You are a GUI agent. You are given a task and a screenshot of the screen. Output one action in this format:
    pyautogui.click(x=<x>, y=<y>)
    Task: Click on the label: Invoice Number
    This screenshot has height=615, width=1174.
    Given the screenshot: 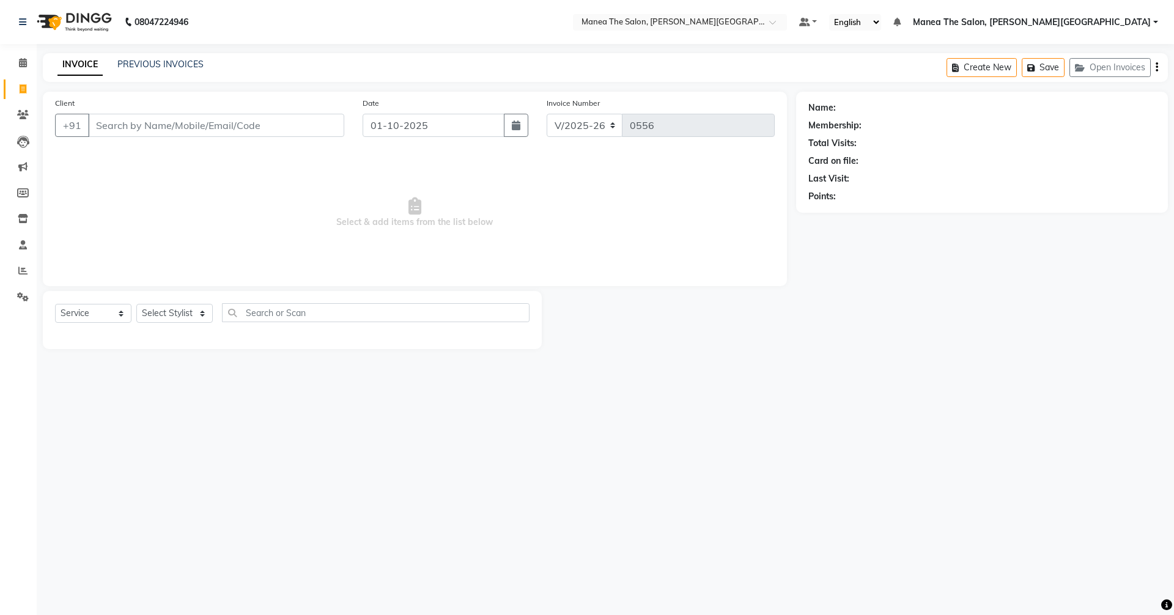 What is the action you would take?
    pyautogui.click(x=573, y=103)
    